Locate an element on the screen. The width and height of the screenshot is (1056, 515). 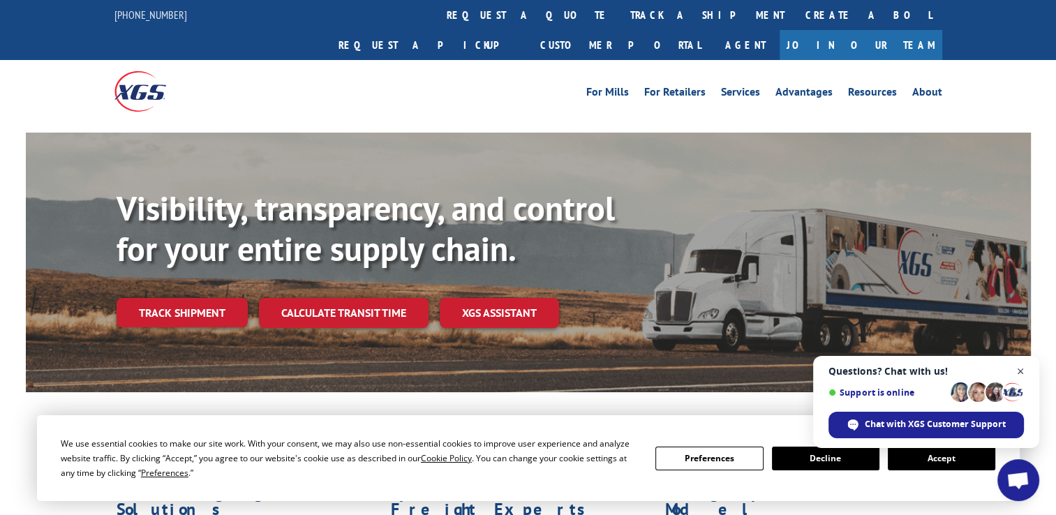
span: Chat with XGS Customer Support is located at coordinates (935, 424).